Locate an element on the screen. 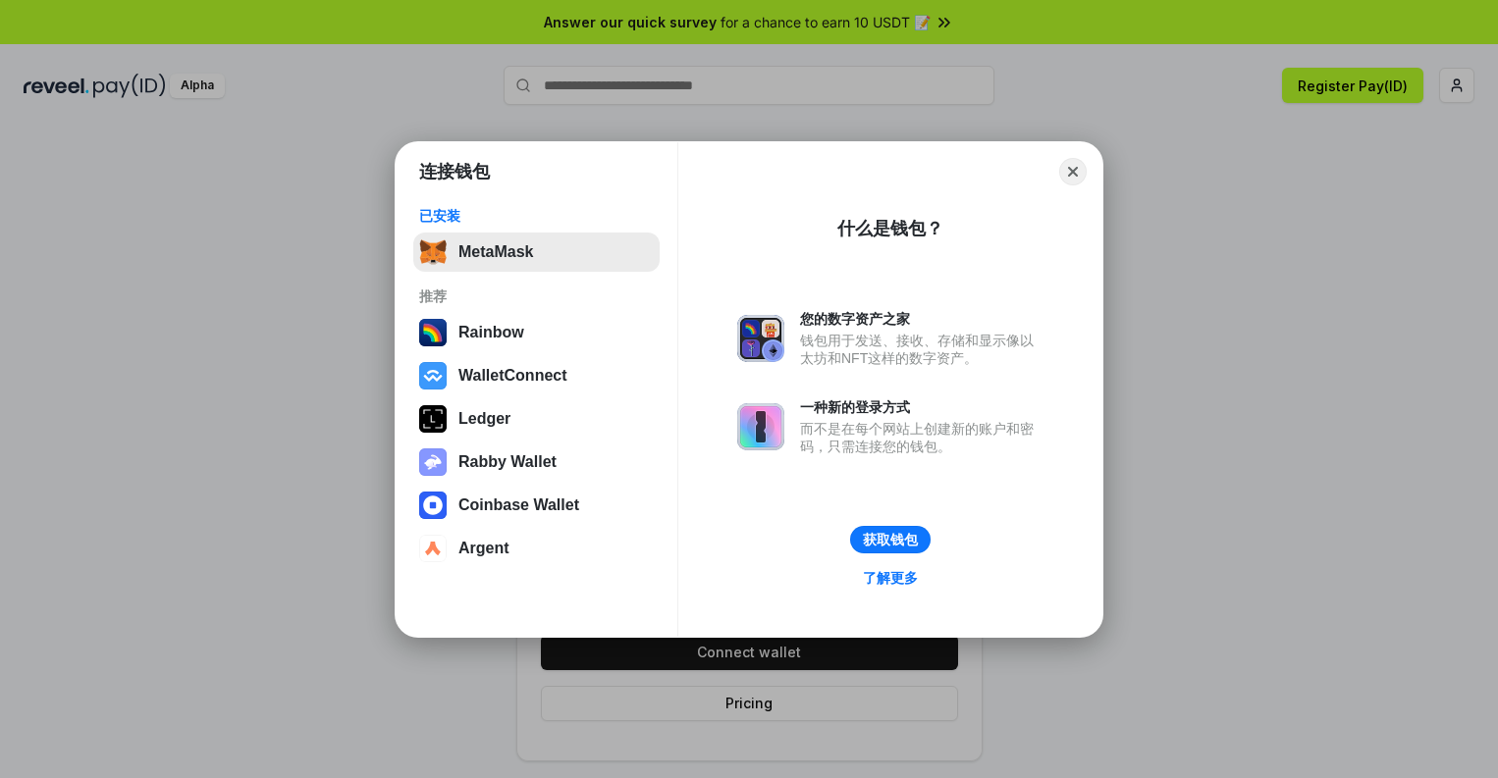 This screenshot has width=1498, height=778. button: MetaMask is located at coordinates (536, 252).